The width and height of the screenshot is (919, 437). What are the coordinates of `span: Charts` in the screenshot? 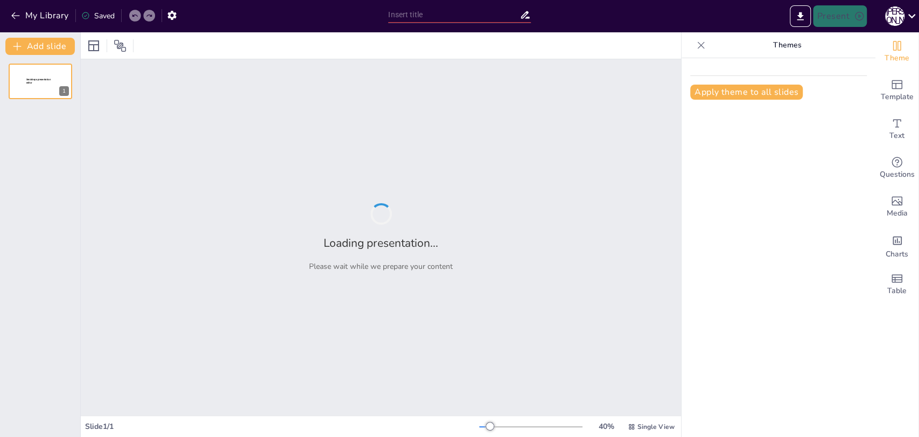 It's located at (897, 254).